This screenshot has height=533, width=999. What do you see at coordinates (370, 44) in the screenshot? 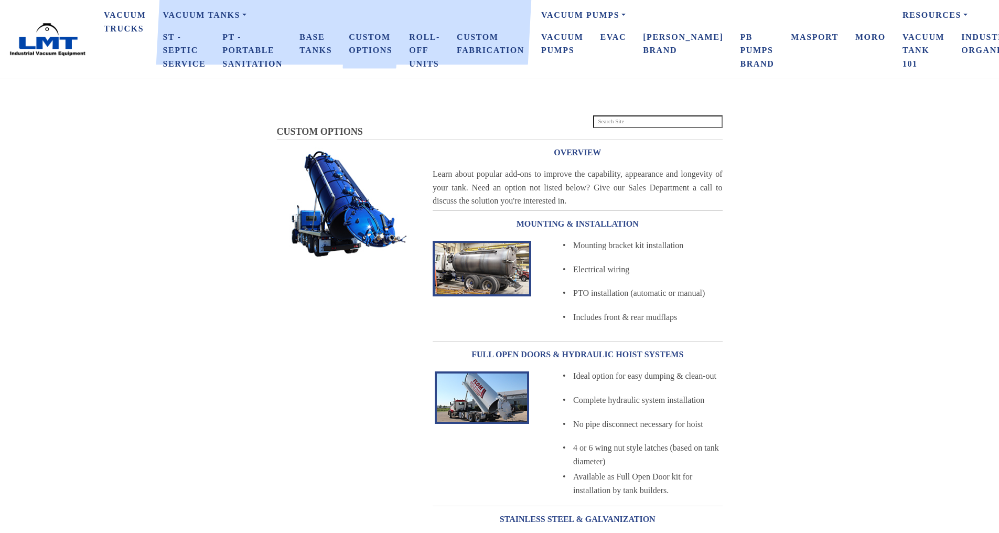
I see `a: Custom Options` at bounding box center [370, 44].